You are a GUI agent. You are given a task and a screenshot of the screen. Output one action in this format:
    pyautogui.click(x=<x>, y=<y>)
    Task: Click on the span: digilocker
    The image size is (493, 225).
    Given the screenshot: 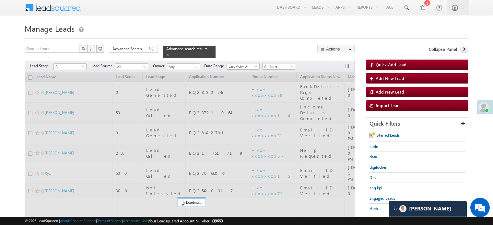 What is the action you would take?
    pyautogui.click(x=378, y=167)
    